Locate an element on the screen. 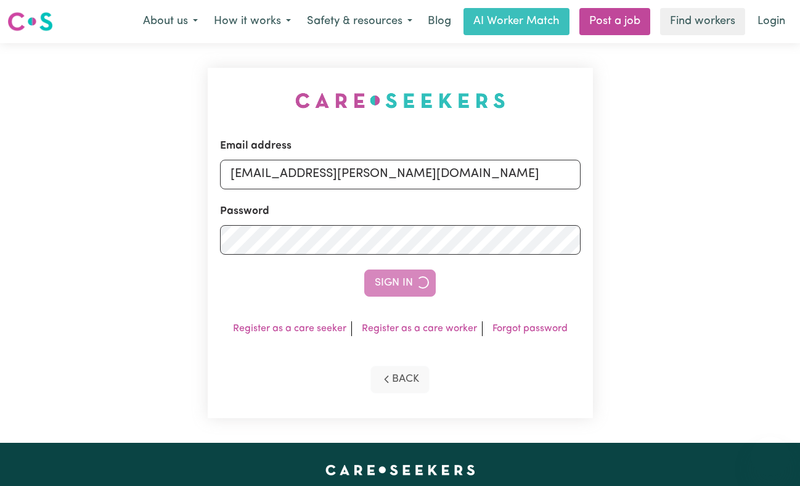 This screenshot has height=486, width=800. a: AI Worker Match is located at coordinates (517, 22).